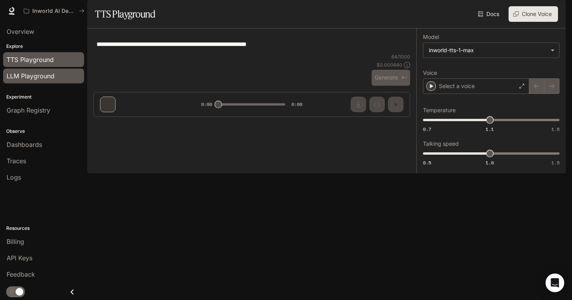 The image size is (572, 300). What do you see at coordinates (54, 11) in the screenshot?
I see `button: All workspaces` at bounding box center [54, 11].